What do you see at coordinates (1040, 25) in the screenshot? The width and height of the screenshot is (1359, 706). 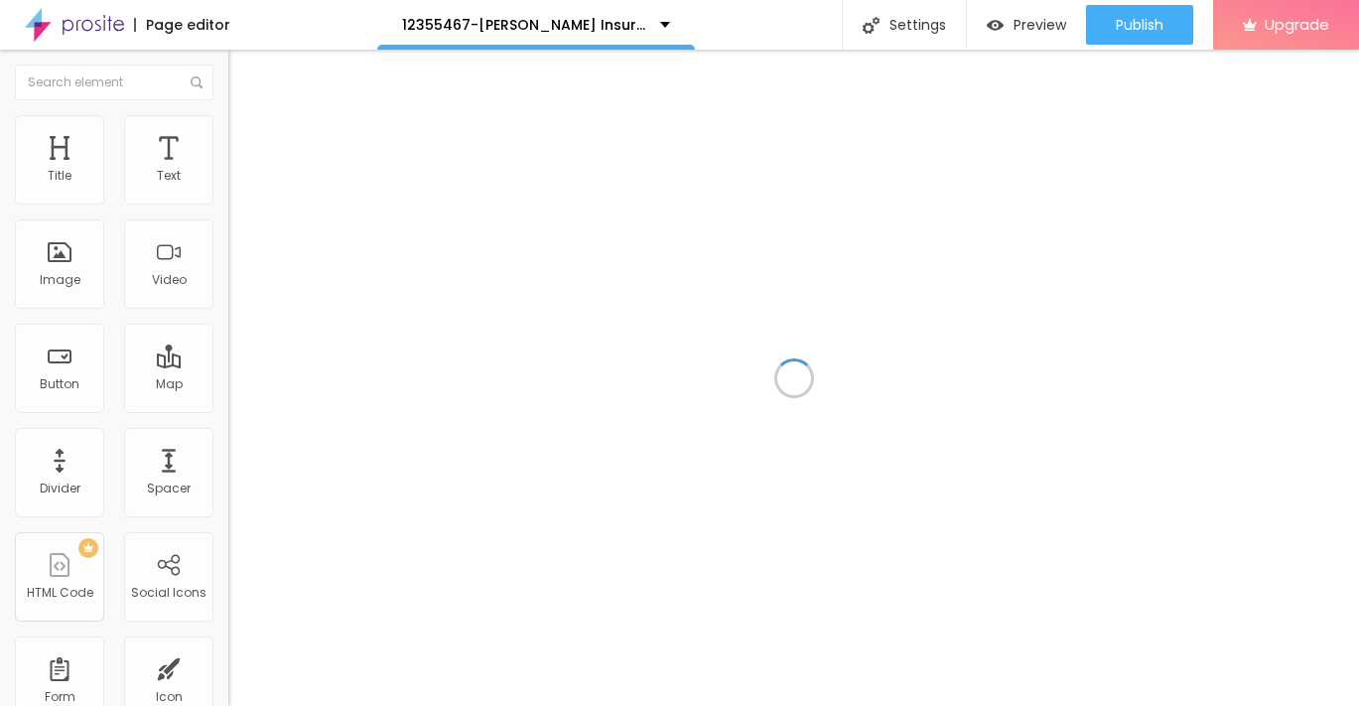 I see `span: Preview` at bounding box center [1040, 25].